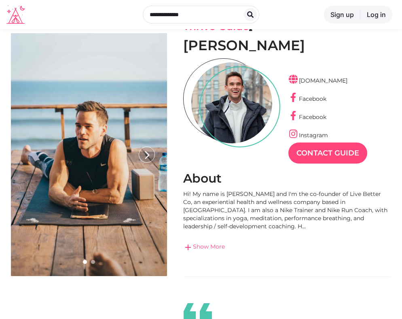 Image resolution: width=402 pixels, height=319 pixels. I want to click on i: arrow_forward_ios, so click(147, 155).